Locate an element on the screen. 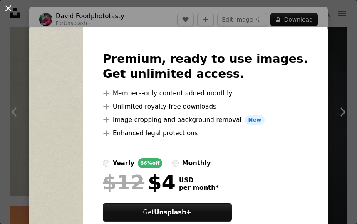 This screenshot has height=224, width=357. input: monthly is located at coordinates (176, 163).